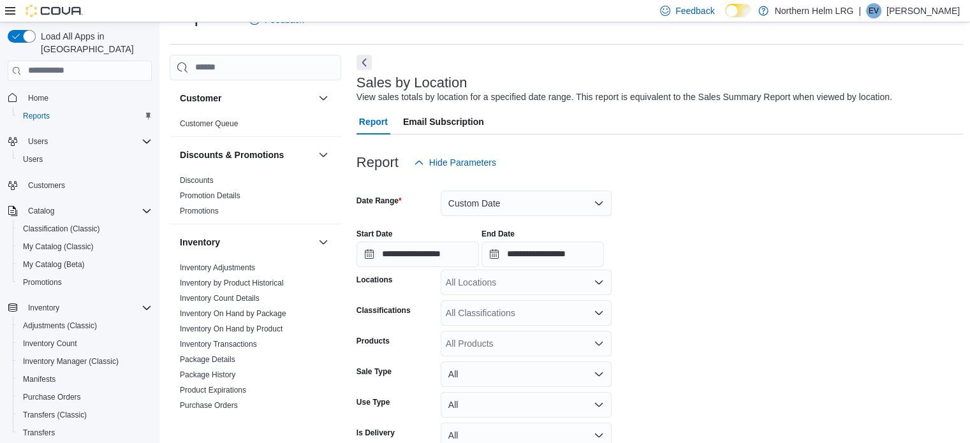 This screenshot has width=970, height=443. Describe the element at coordinates (85, 433) in the screenshot. I see `span: Transfers` at that location.